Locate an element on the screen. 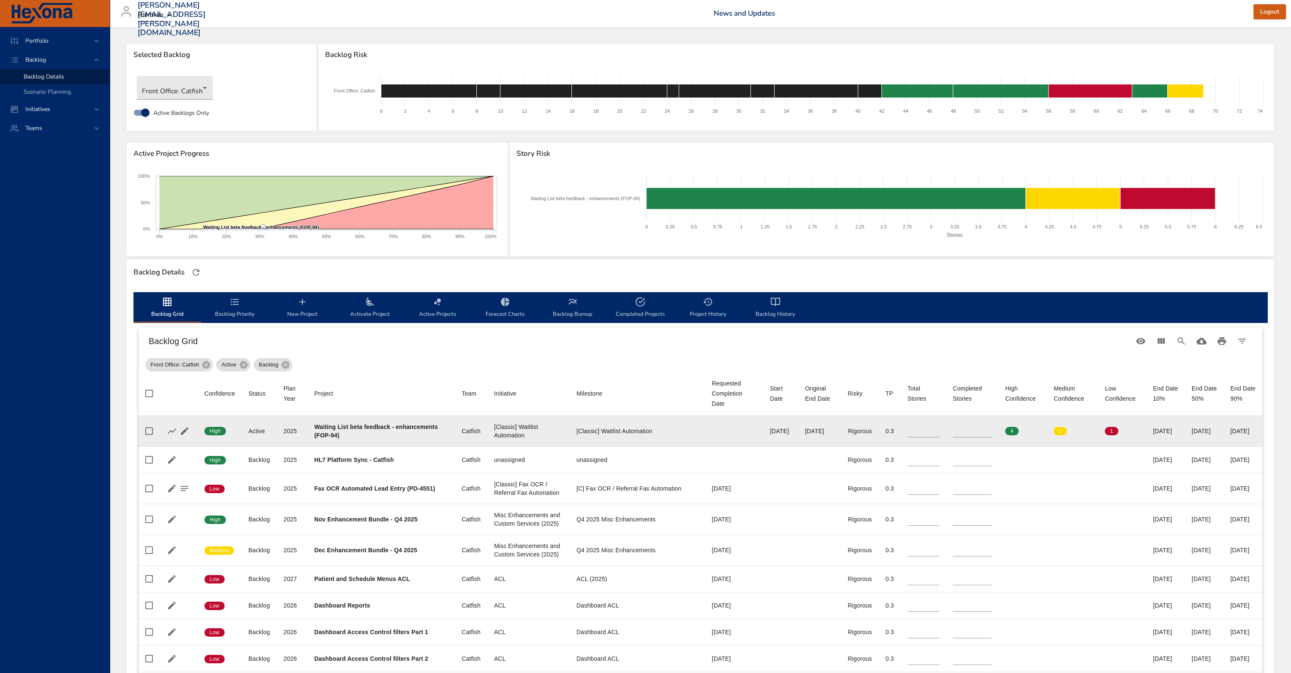 The image size is (1291, 673). text: 2.75 is located at coordinates (907, 227).